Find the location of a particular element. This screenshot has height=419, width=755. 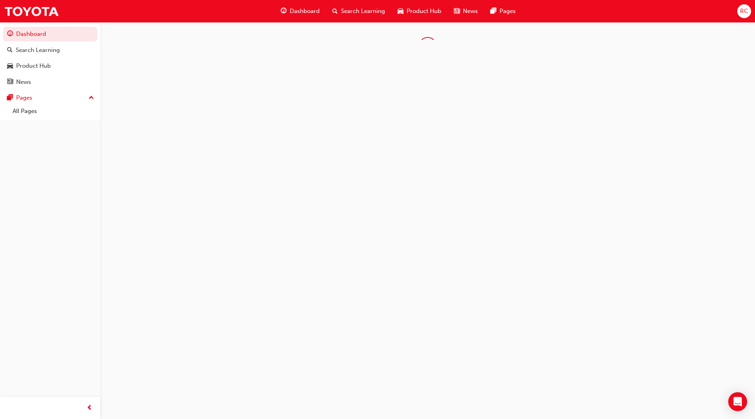

a: search-iconSearch Learning is located at coordinates (359, 11).